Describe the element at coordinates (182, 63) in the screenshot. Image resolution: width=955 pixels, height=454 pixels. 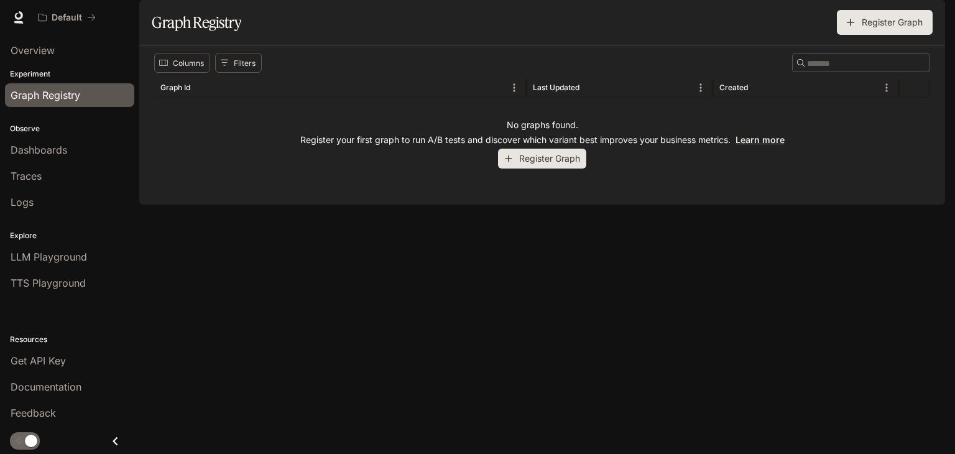
I see `button: Select columns` at that location.